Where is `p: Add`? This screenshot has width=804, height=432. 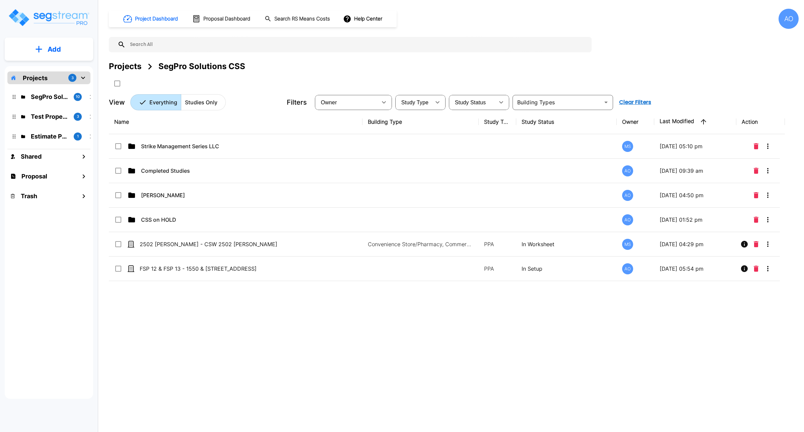
p: Add is located at coordinates (54, 49).